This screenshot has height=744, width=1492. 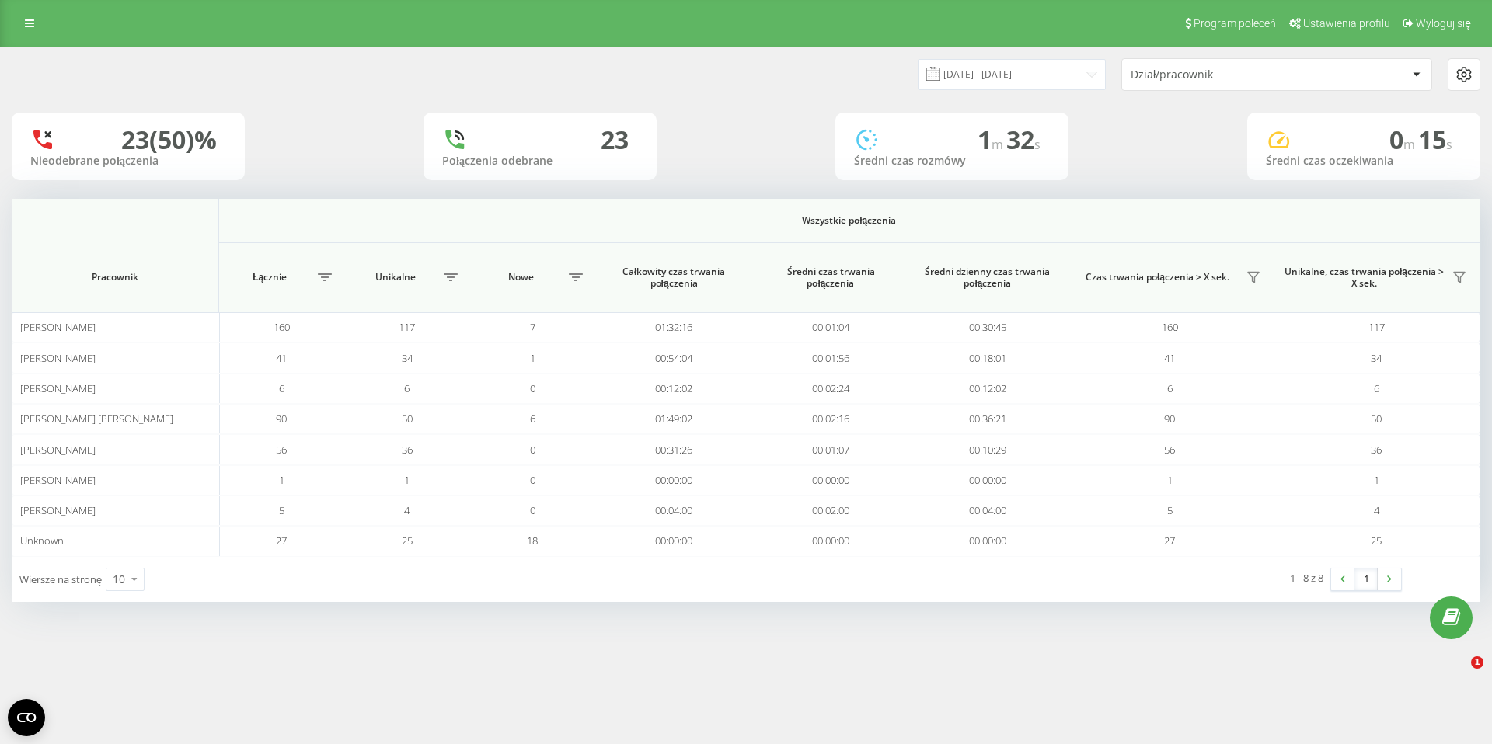 I want to click on span: Wyloguj się, so click(x=1443, y=23).